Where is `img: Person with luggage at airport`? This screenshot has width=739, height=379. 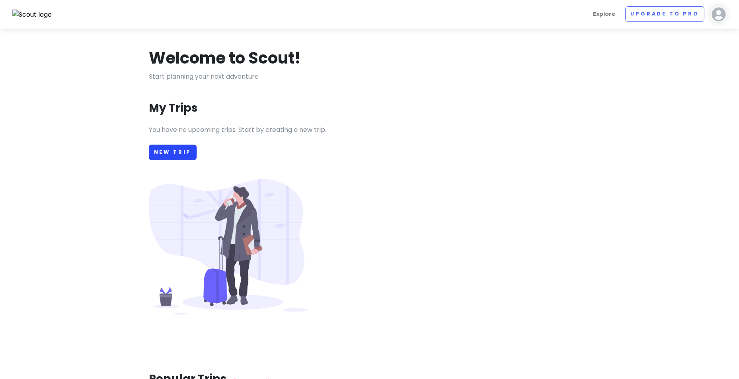
img: Person with luggage at airport is located at coordinates (228, 247).